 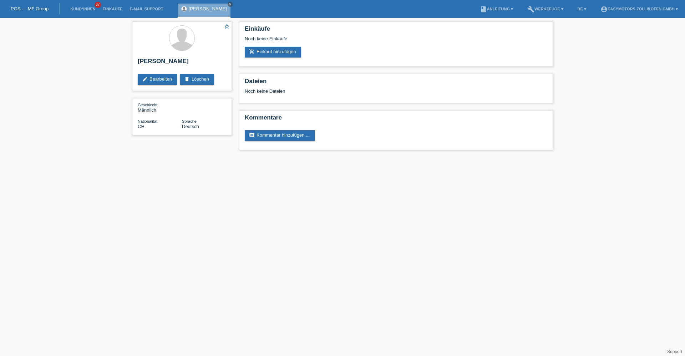 What do you see at coordinates (157, 80) in the screenshot?
I see `a: editBearbeiten` at bounding box center [157, 80].